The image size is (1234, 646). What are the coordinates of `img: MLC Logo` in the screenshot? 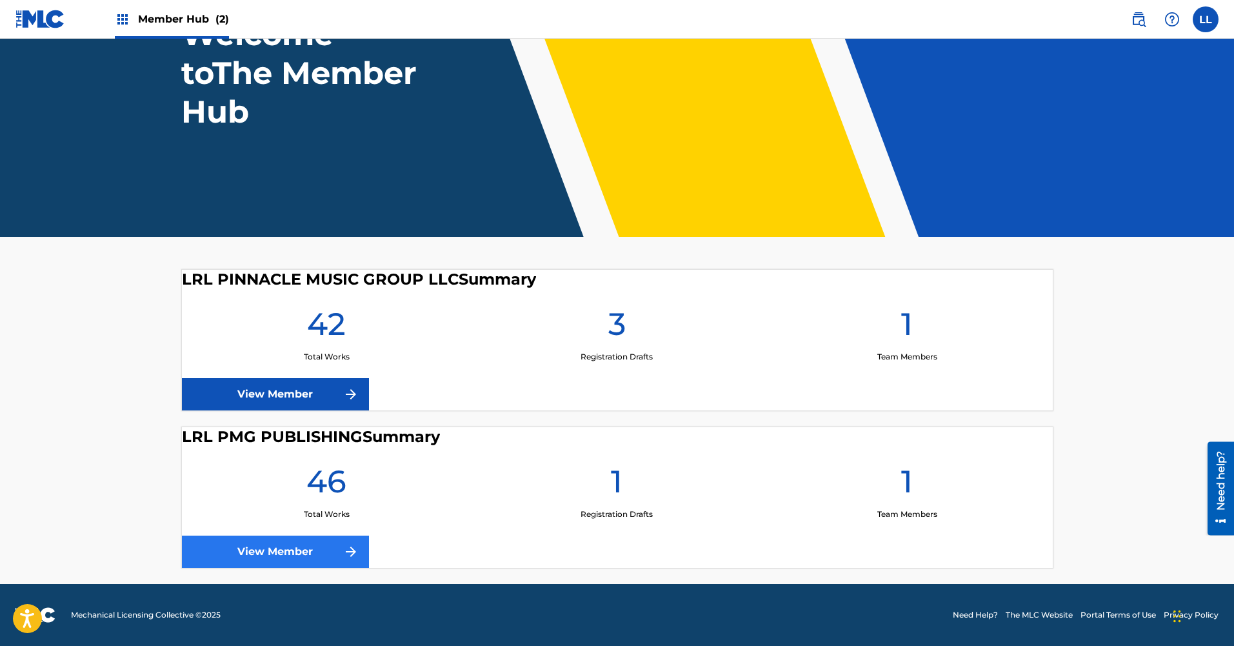 It's located at (40, 19).